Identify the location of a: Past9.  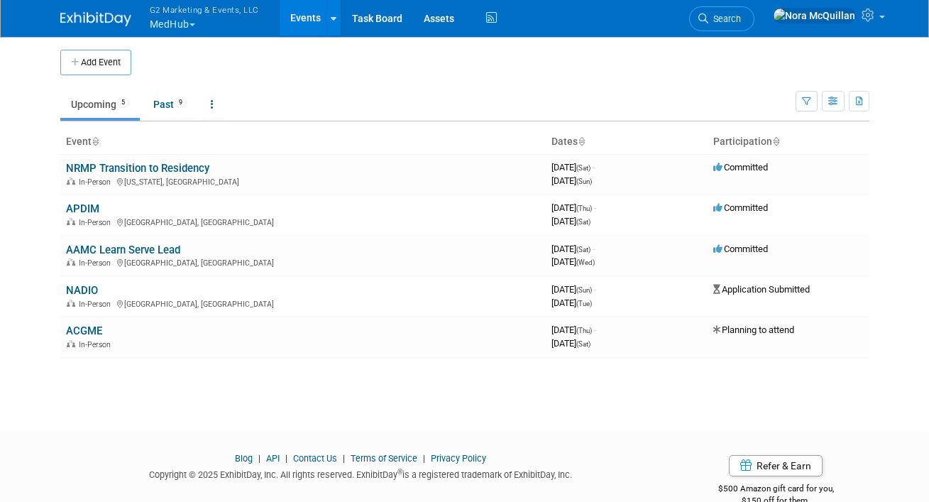
(170, 104).